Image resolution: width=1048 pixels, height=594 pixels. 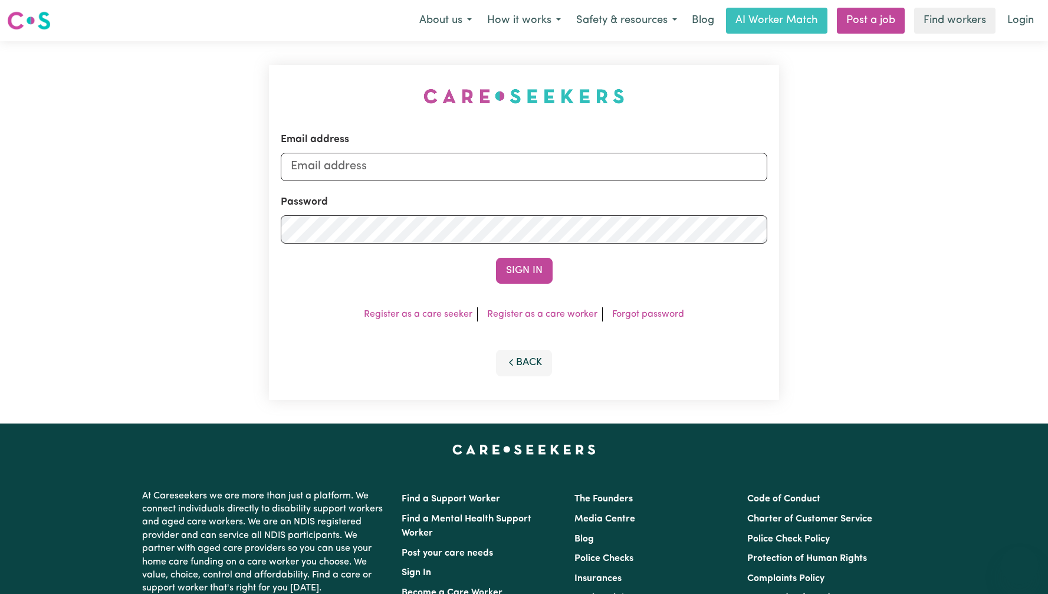 I want to click on a: Register as a care worker, so click(x=542, y=314).